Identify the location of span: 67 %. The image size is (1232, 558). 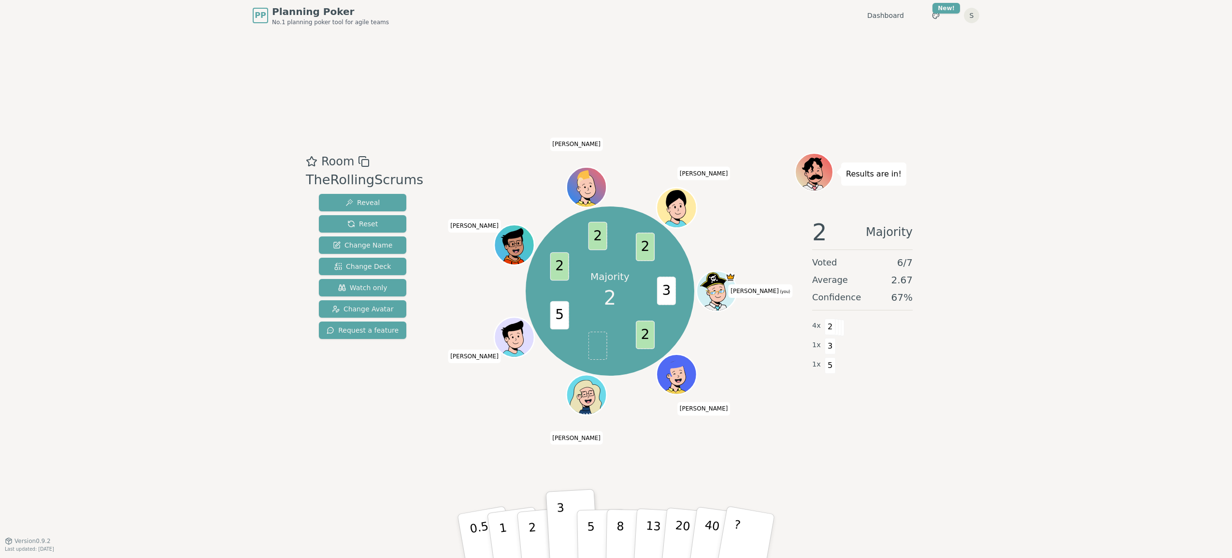
(902, 297).